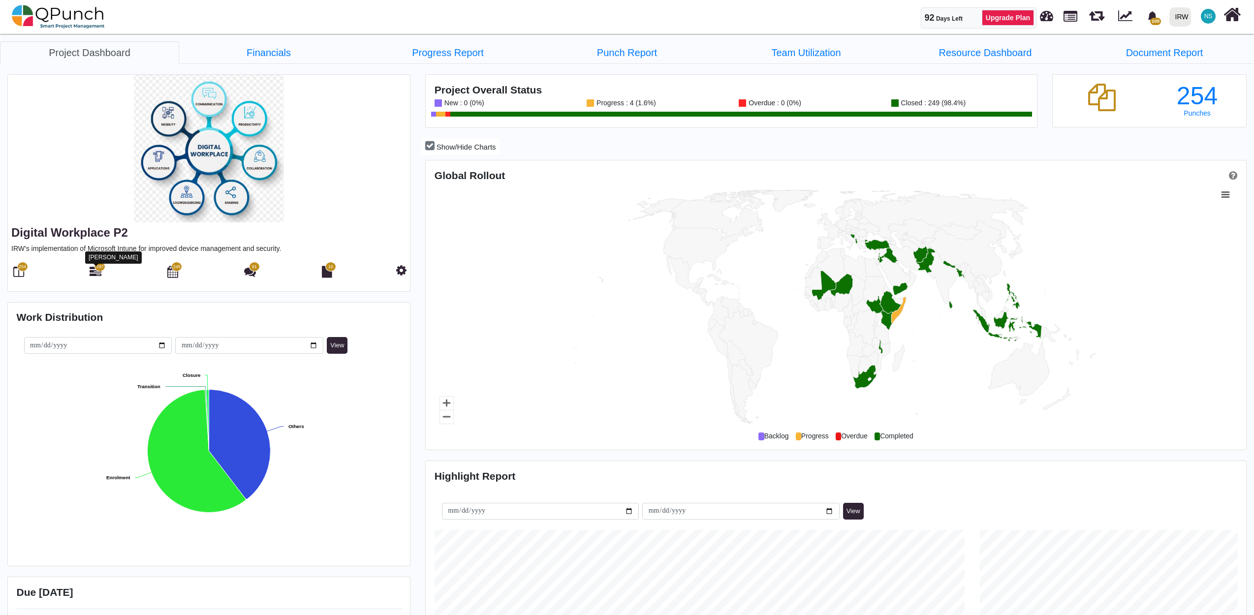 The height and width of the screenshot is (615, 1254). Describe the element at coordinates (1226, 195) in the screenshot. I see `button: View chart menu, Chart` at that location.